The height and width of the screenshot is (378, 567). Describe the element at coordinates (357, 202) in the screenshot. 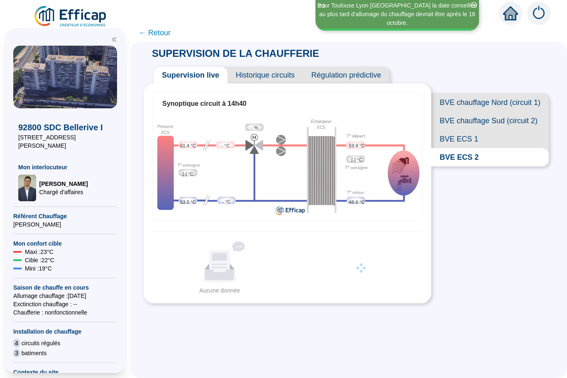

I see `span: 48.6 °C` at that location.